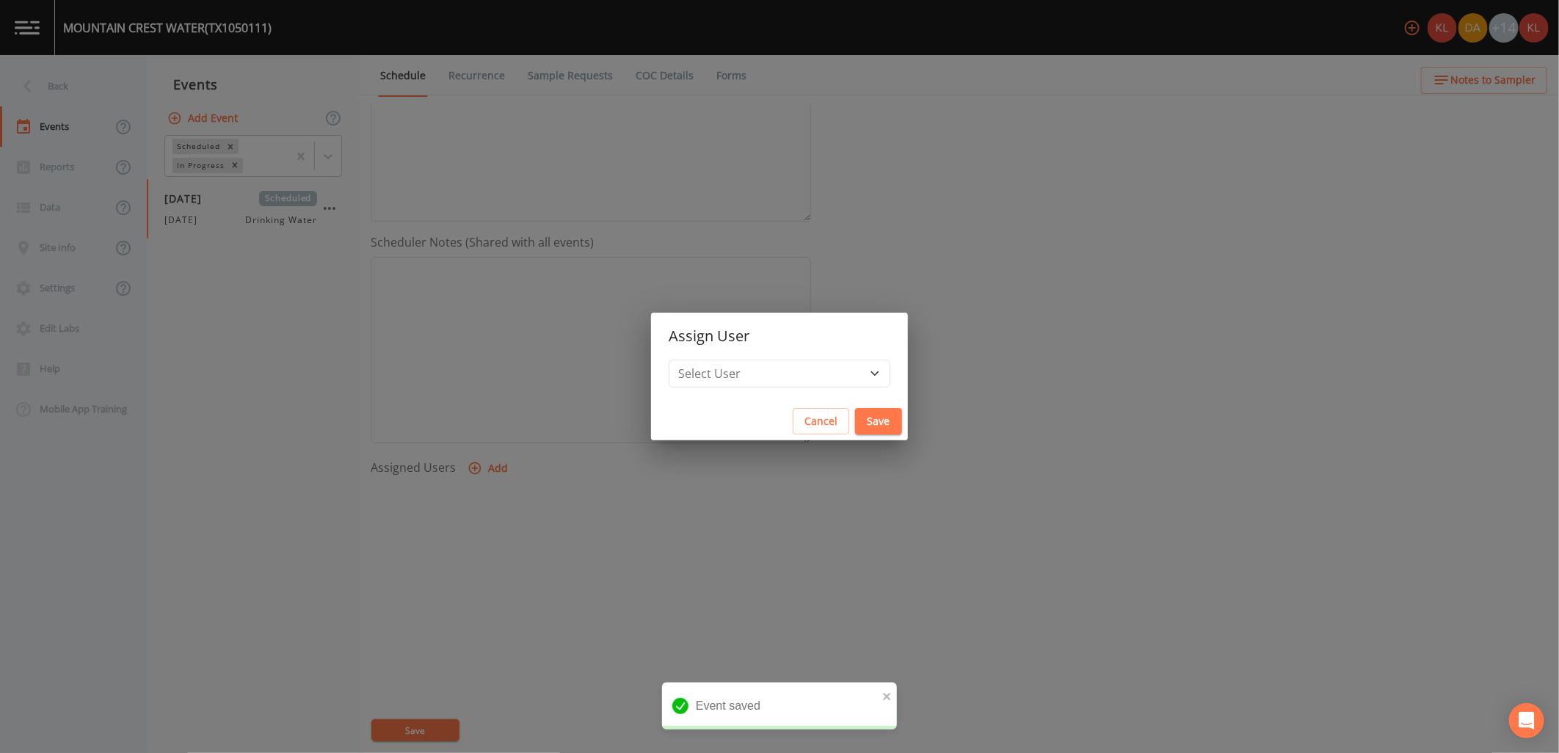  I want to click on h2: Assign User, so click(780, 336).